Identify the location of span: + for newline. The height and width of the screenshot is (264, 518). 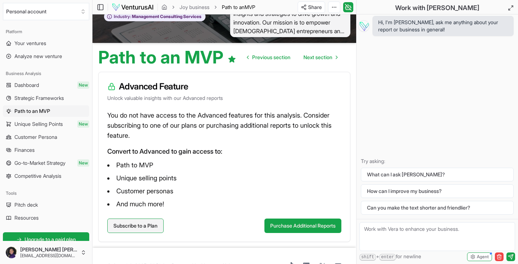
(390, 257).